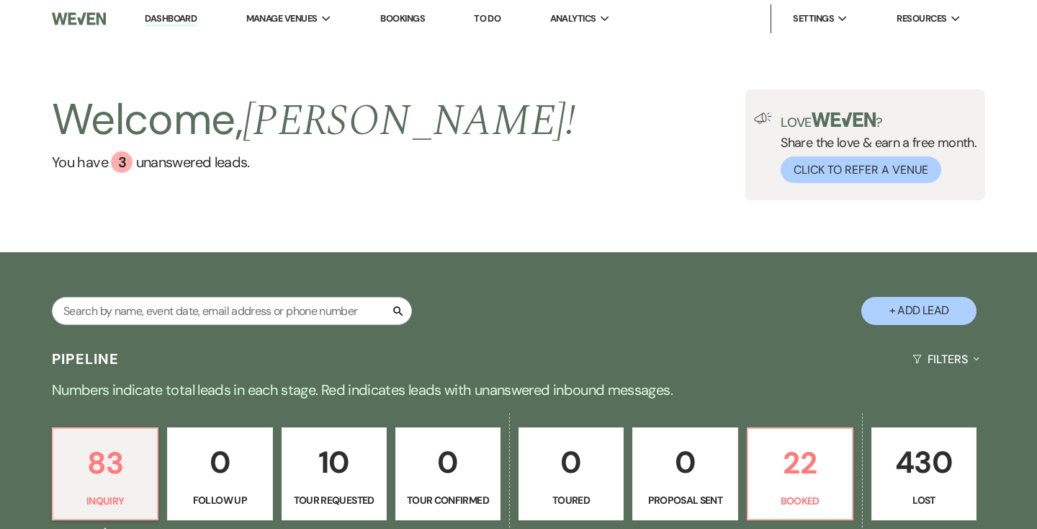  What do you see at coordinates (921, 19) in the screenshot?
I see `span: Resources` at bounding box center [921, 19].